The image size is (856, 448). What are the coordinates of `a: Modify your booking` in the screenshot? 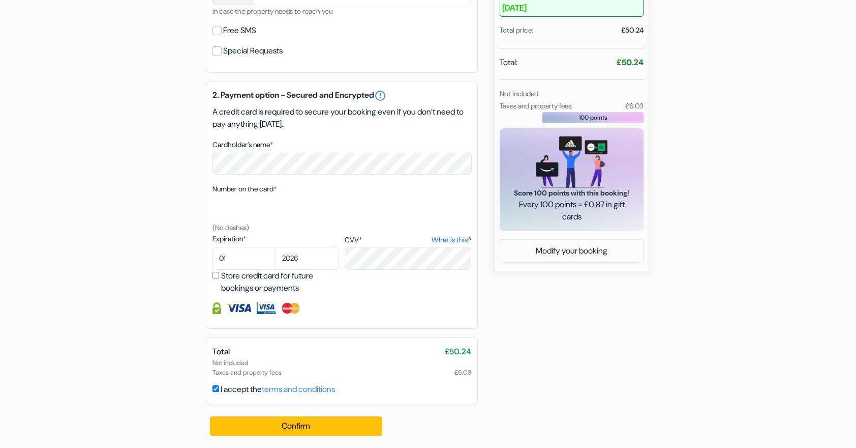 It's located at (572, 251).